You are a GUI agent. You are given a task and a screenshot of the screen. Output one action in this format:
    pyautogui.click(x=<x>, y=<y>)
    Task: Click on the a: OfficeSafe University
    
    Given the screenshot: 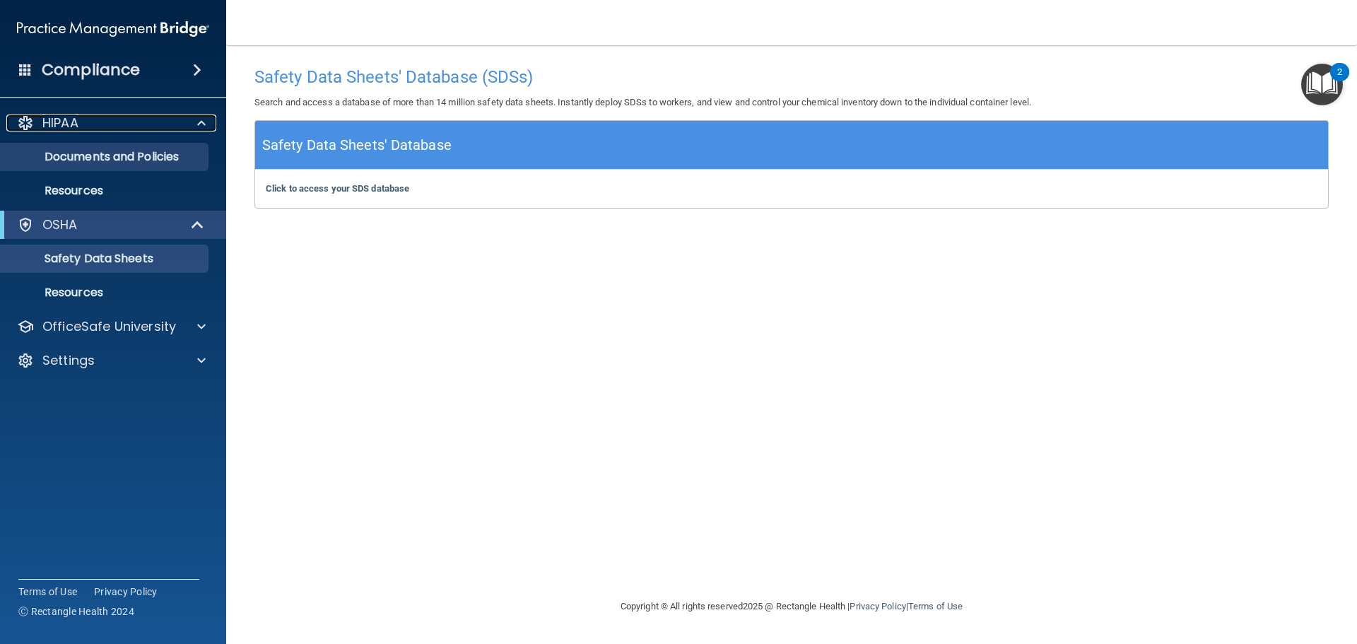 What is the action you would take?
    pyautogui.click(x=111, y=326)
    